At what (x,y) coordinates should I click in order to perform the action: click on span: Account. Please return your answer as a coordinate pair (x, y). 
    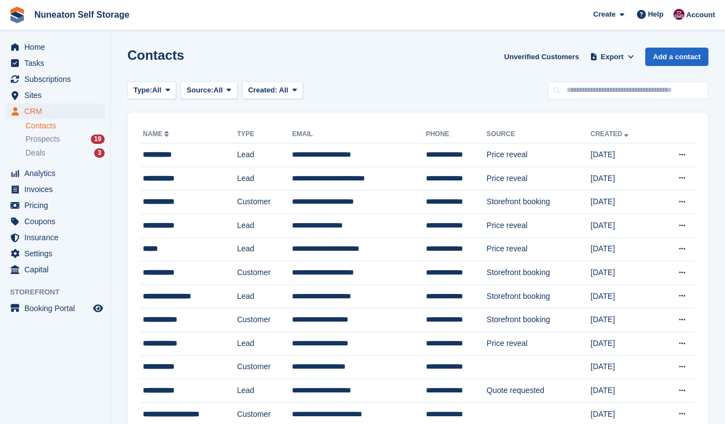
    Looking at the image, I should click on (701, 15).